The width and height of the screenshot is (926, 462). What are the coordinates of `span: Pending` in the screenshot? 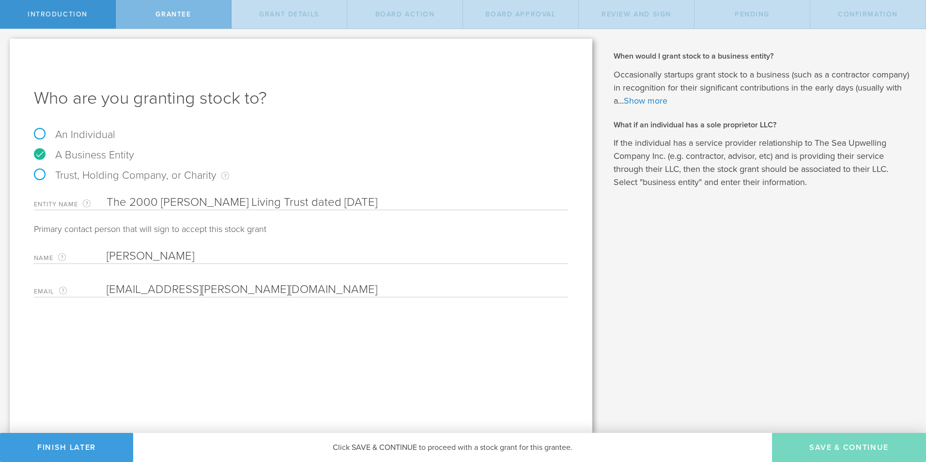 It's located at (752, 14).